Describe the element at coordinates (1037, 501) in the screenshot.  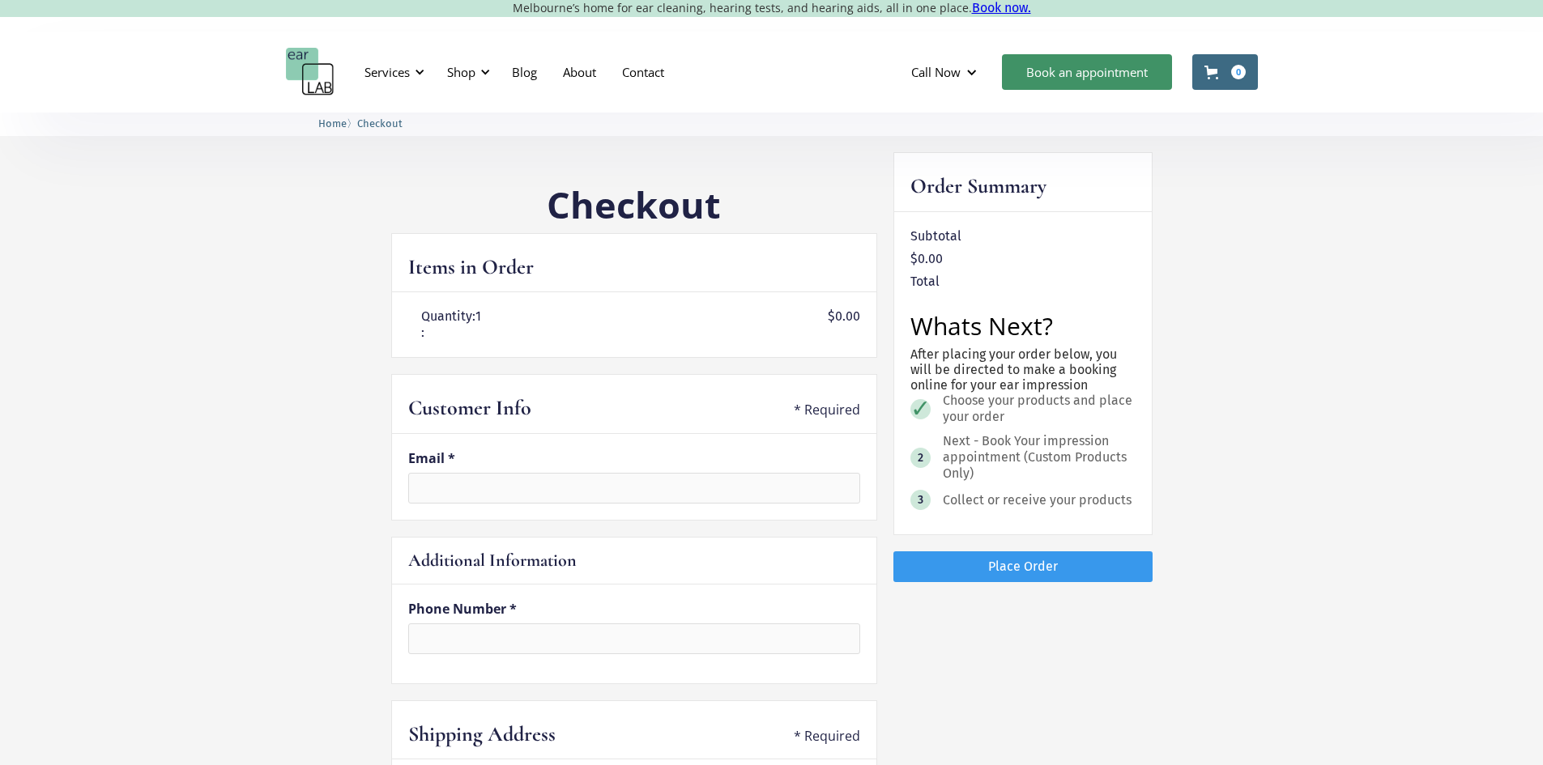
I see `div: Collect or receive your products` at that location.